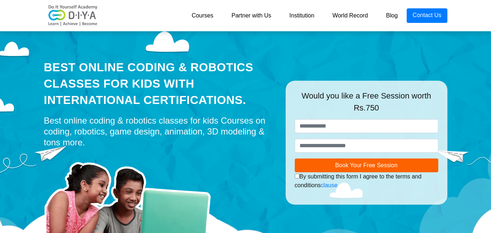 Image resolution: width=491 pixels, height=233 pixels. I want to click on a: Partner with Us, so click(251, 16).